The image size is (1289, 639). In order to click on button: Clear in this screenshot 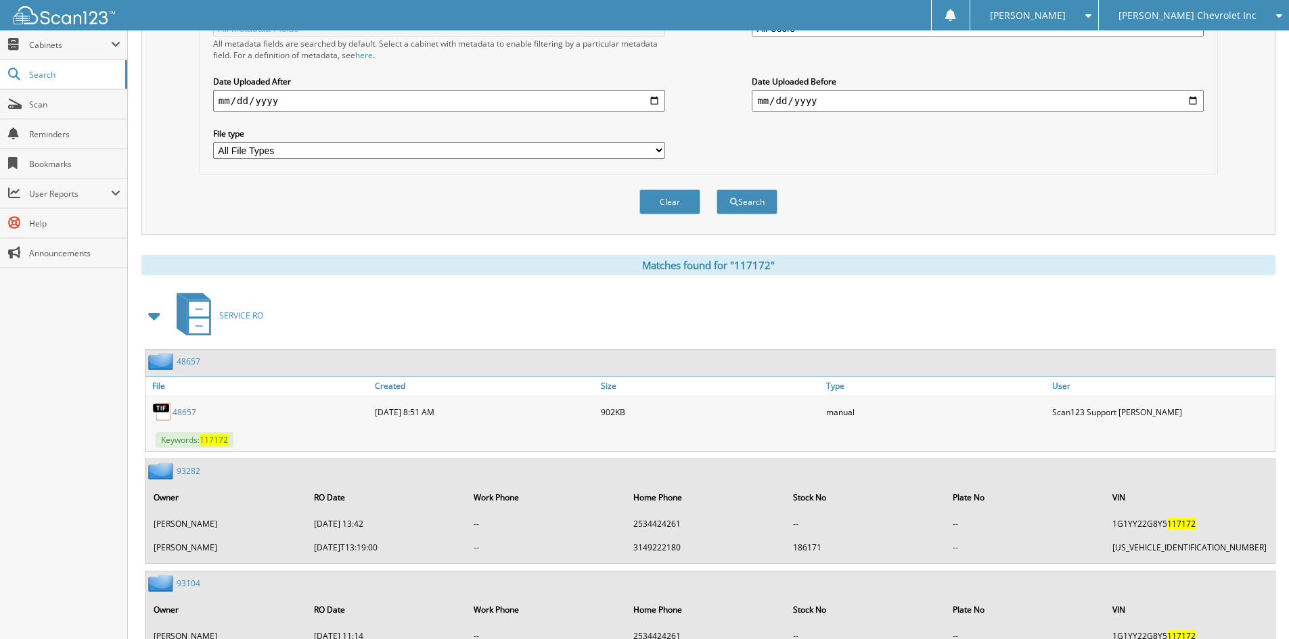, I will do `click(670, 202)`.